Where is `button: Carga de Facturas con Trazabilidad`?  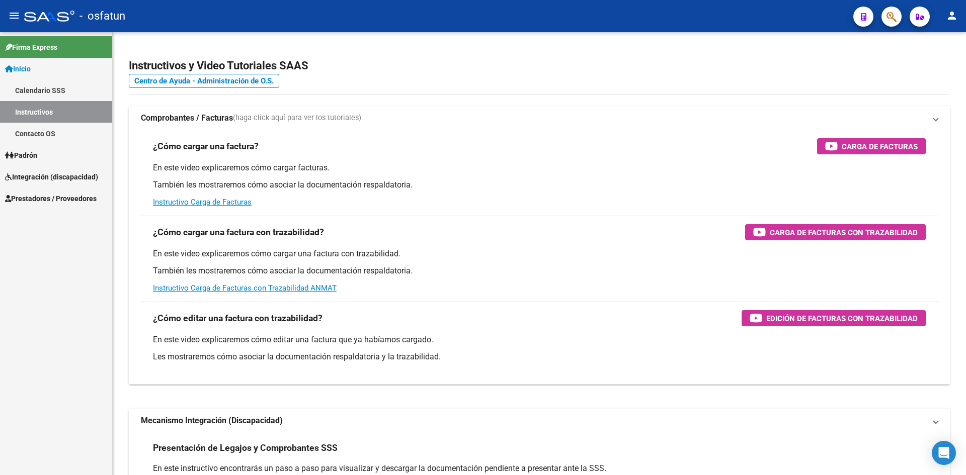
button: Carga de Facturas con Trazabilidad is located at coordinates (835, 232).